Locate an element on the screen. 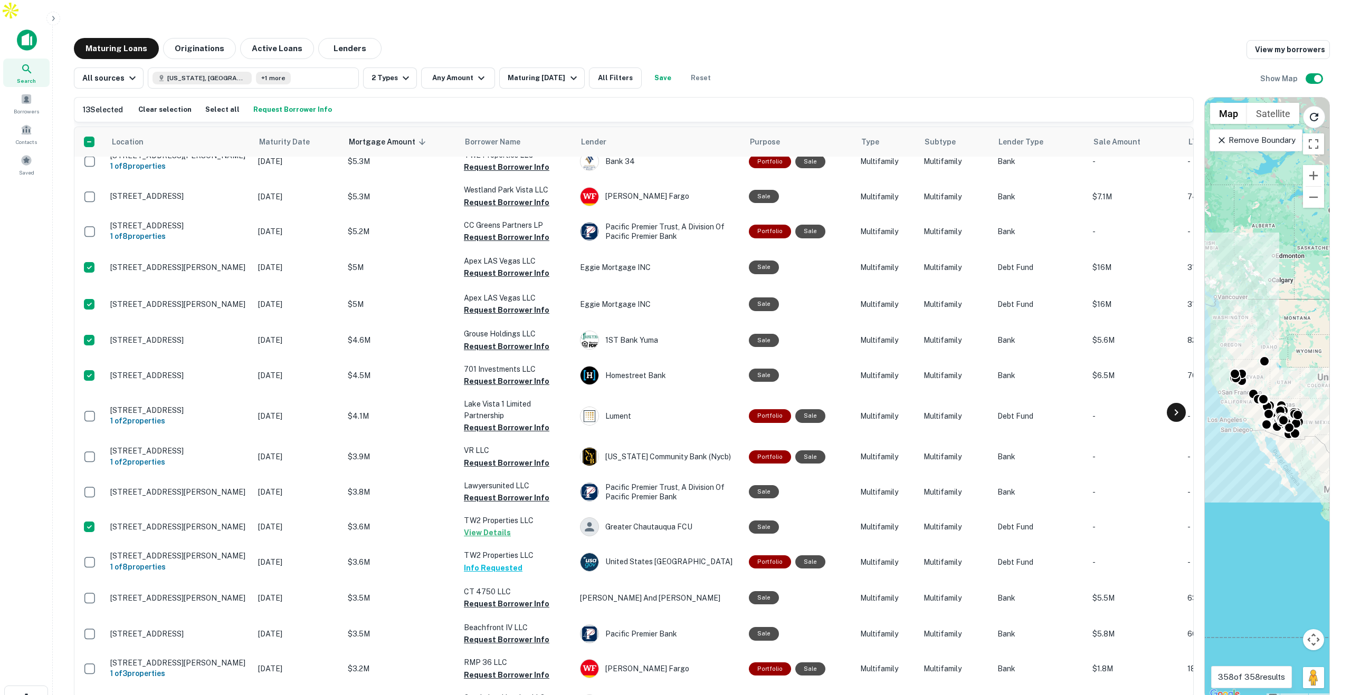 The width and height of the screenshot is (1351, 695). div: Pacific Premier Trust, A Division Of Pacific Premier Bank is located at coordinates (659, 492).